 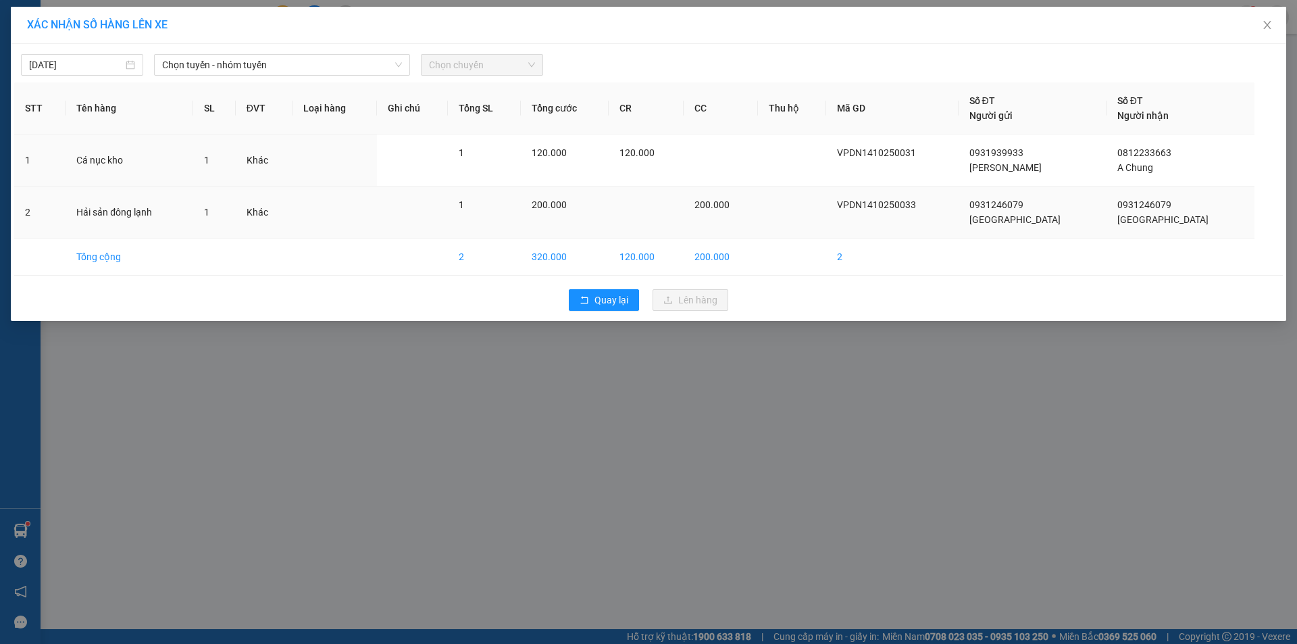 What do you see at coordinates (1267, 26) in the screenshot?
I see `button: Close` at bounding box center [1267, 26].